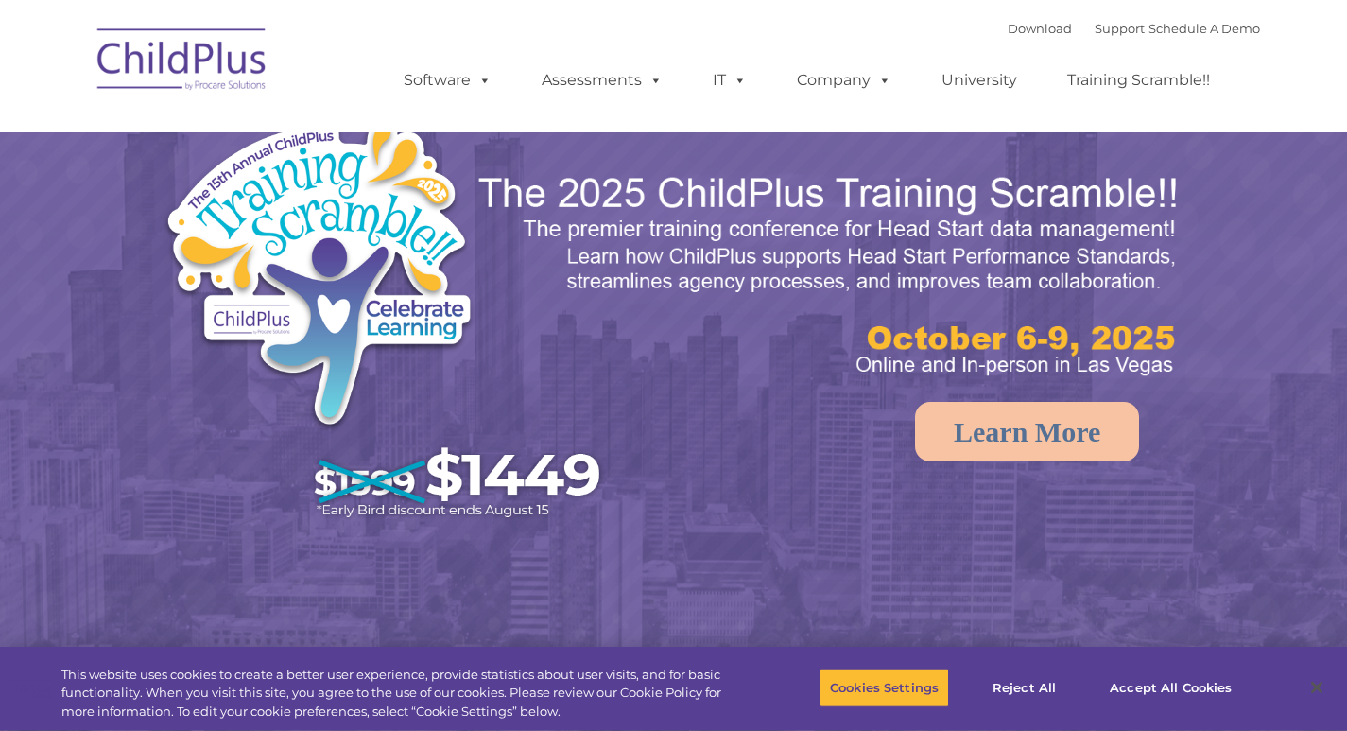  Describe the element at coordinates (1040, 28) in the screenshot. I see `a: Download` at that location.